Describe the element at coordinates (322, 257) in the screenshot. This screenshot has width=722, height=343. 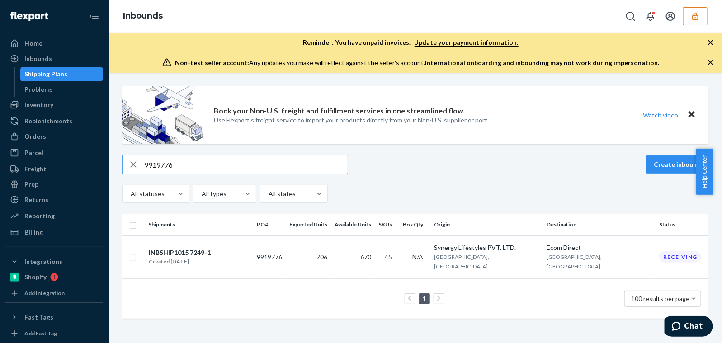
I see `span: 706` at that location.